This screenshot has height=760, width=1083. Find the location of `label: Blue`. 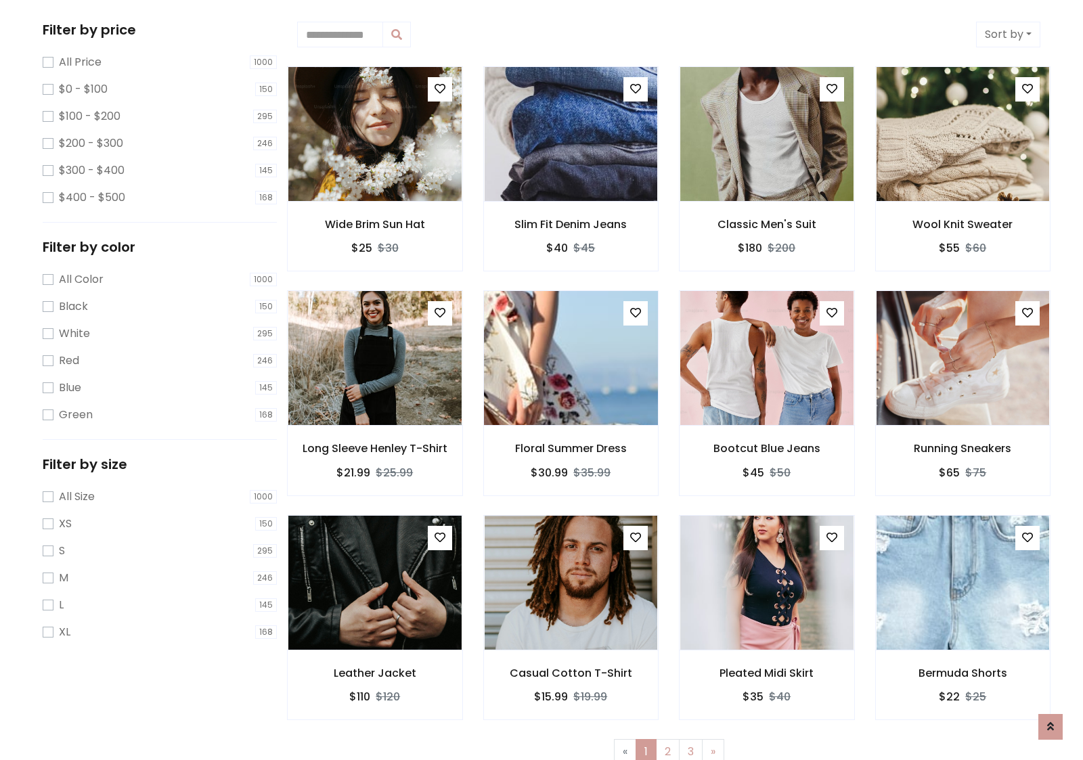

label: Blue is located at coordinates (70, 388).